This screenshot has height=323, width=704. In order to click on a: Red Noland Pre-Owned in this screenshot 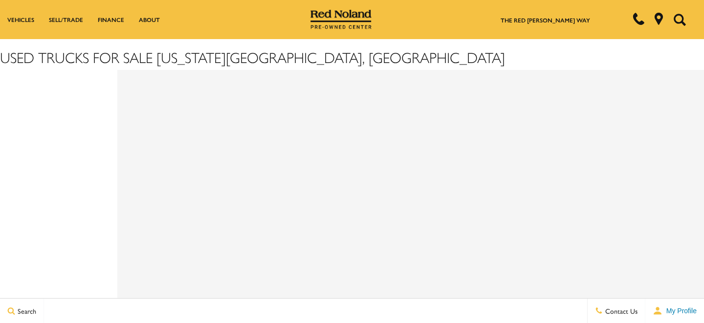, I will do `click(341, 18)`.